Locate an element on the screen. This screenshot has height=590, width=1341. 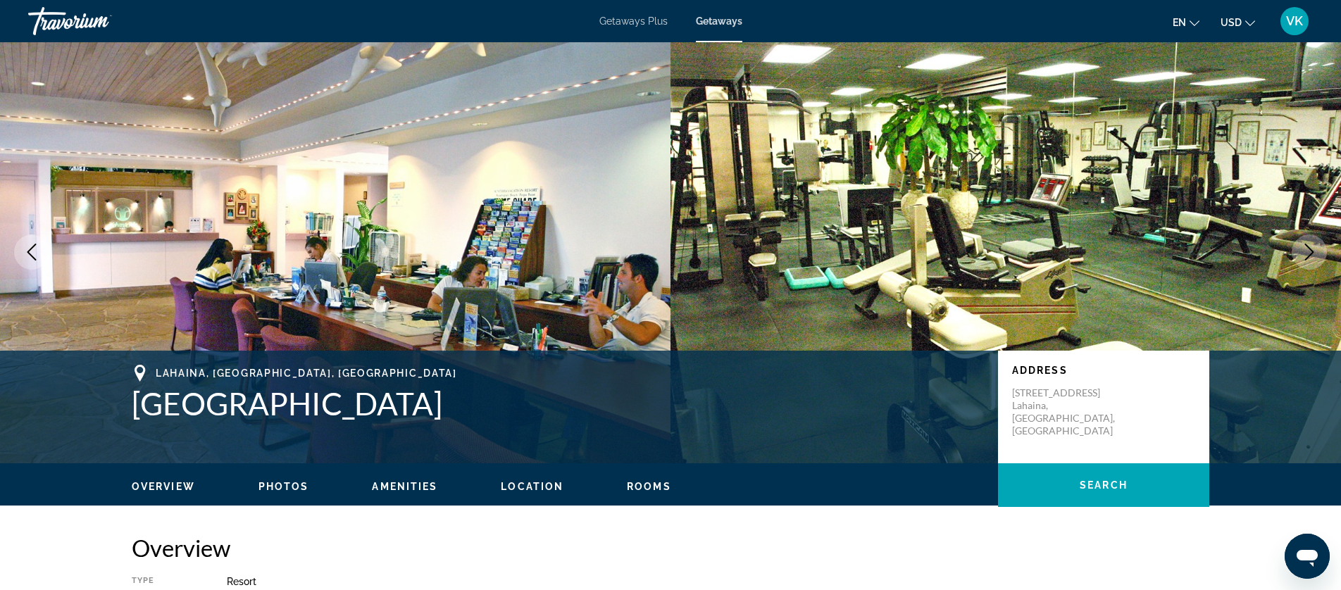
span: Search is located at coordinates (1104, 485).